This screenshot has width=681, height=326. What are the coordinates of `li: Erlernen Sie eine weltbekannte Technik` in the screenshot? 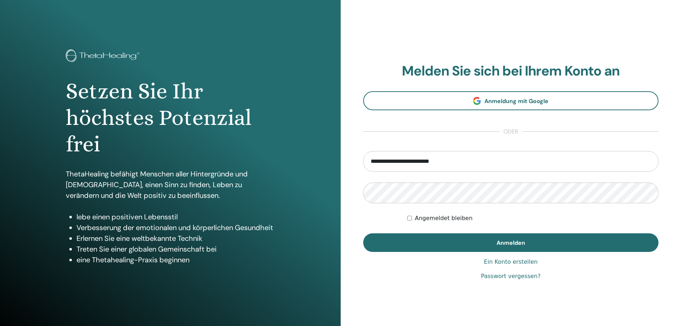 It's located at (176, 238).